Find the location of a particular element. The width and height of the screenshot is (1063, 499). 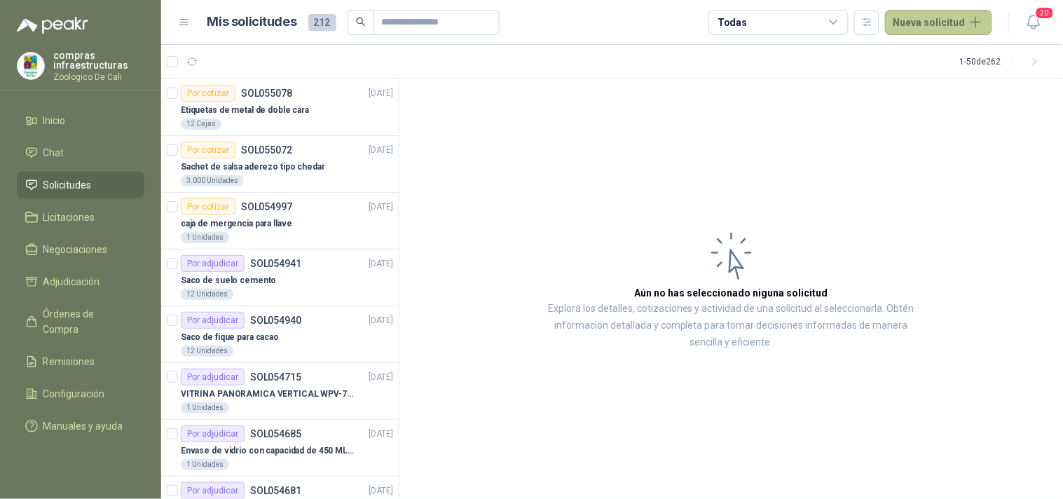

p: Etiquetas de metal de doble cara is located at coordinates (245, 110).